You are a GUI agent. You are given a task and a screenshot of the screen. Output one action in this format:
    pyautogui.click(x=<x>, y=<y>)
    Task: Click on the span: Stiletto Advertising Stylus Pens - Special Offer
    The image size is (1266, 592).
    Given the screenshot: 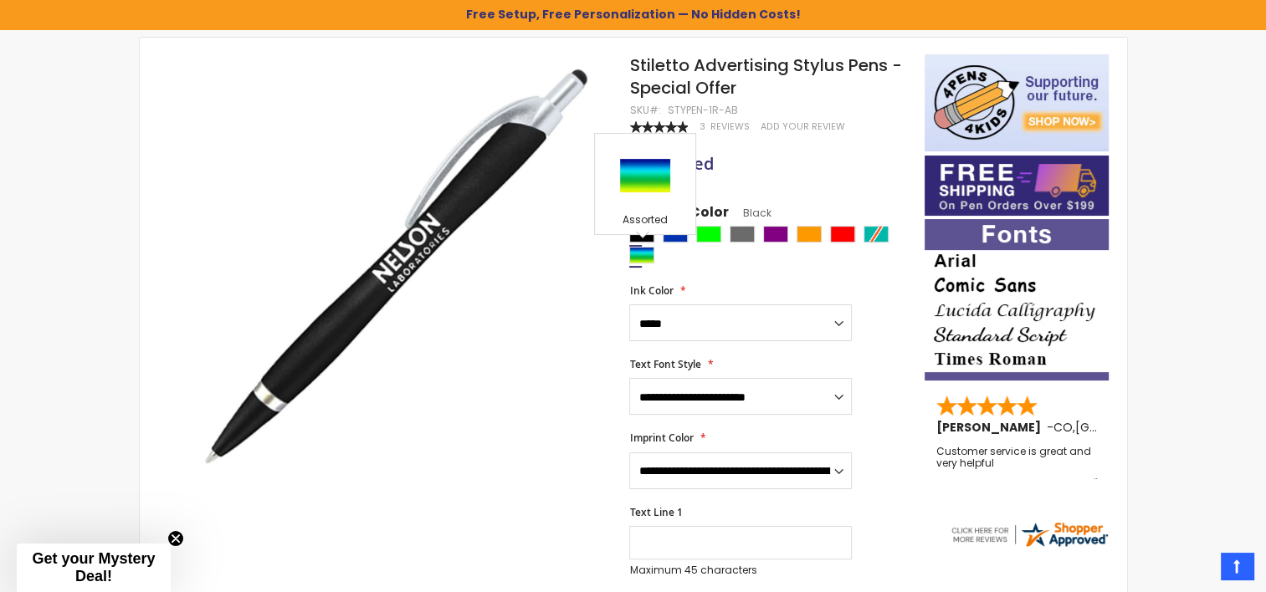 What is the action you would take?
    pyautogui.click(x=765, y=76)
    